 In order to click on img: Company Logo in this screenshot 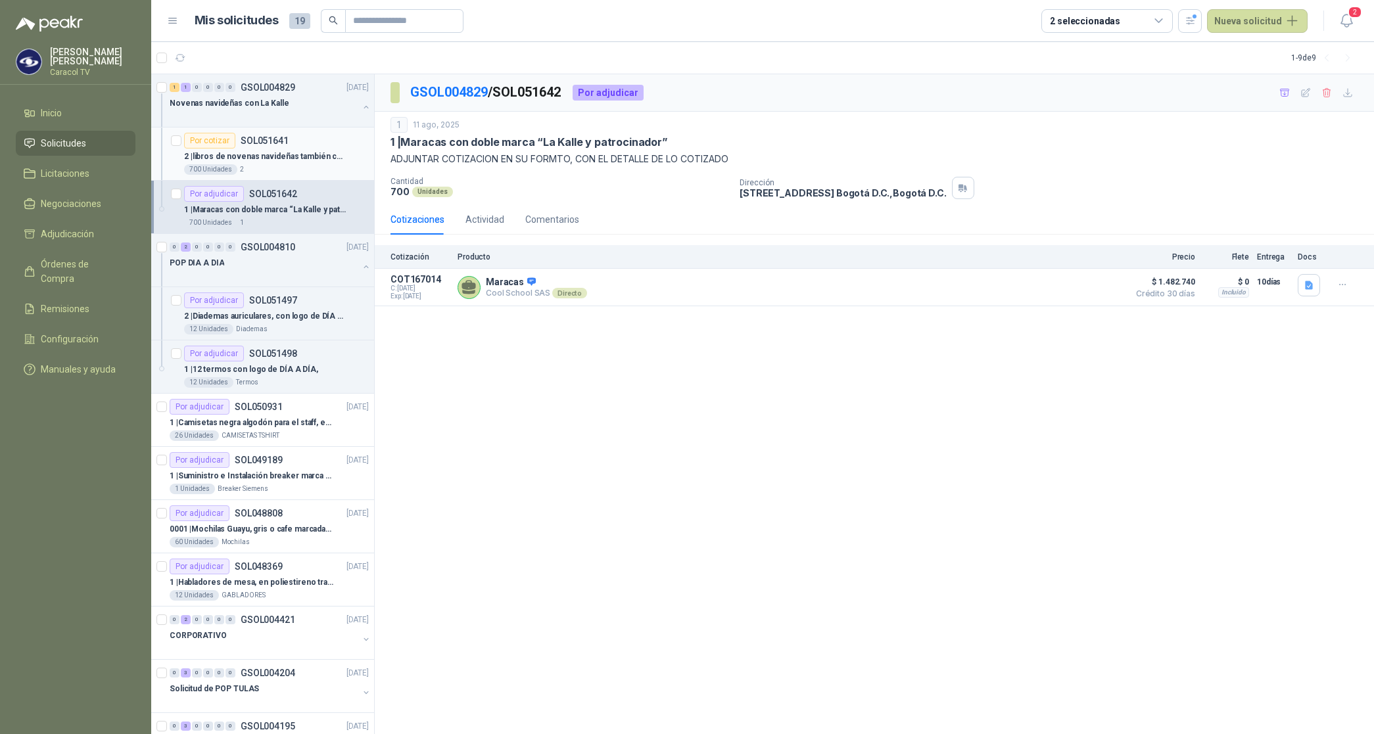, I will do `click(29, 62)`.